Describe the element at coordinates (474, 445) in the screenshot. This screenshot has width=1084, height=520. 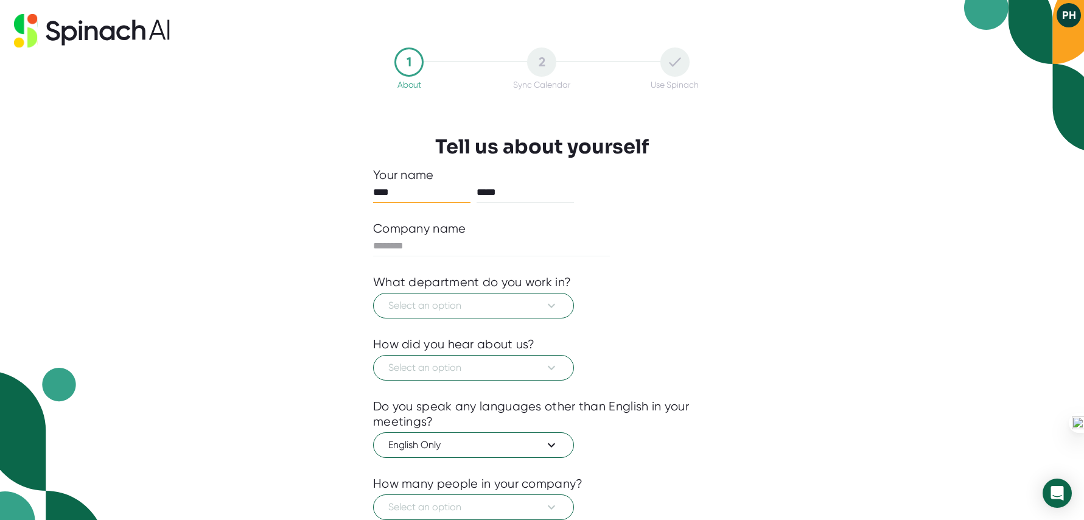
I see `button: English Only` at that location.